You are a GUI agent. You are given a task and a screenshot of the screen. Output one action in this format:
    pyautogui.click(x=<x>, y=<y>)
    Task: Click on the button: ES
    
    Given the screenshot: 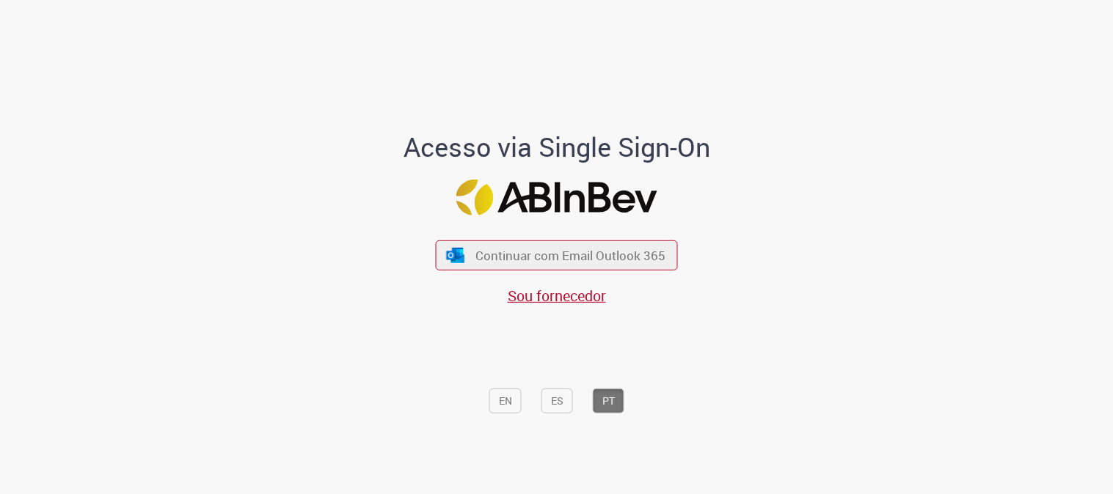 What is the action you would take?
    pyautogui.click(x=557, y=401)
    